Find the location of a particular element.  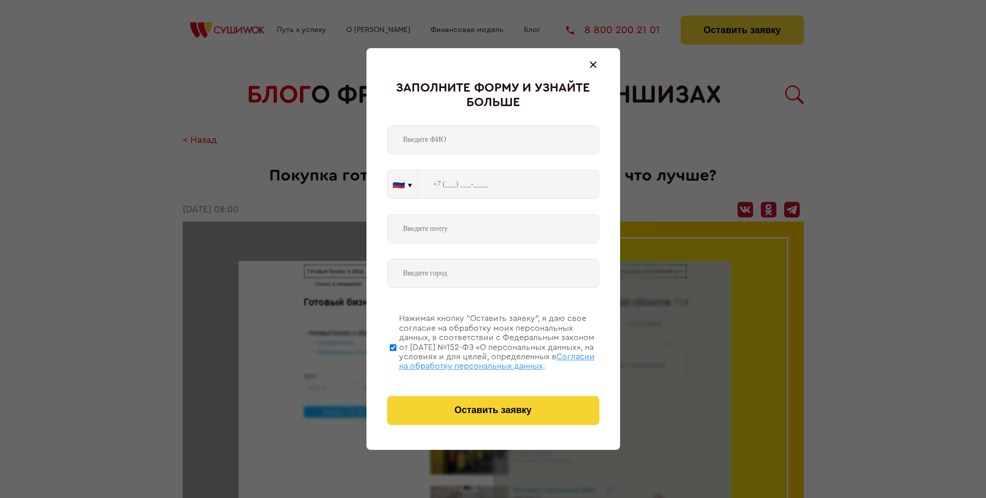

input: Введите почту is located at coordinates (493, 229).